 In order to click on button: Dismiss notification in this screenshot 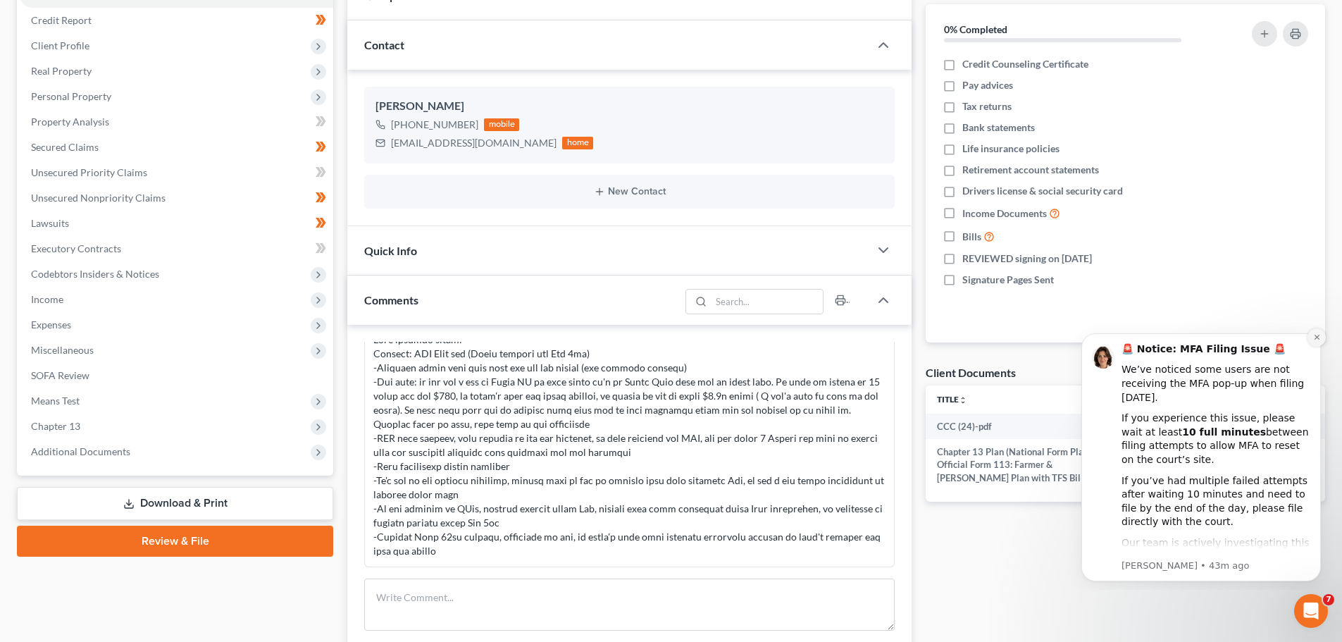, I will do `click(257, 17)`.